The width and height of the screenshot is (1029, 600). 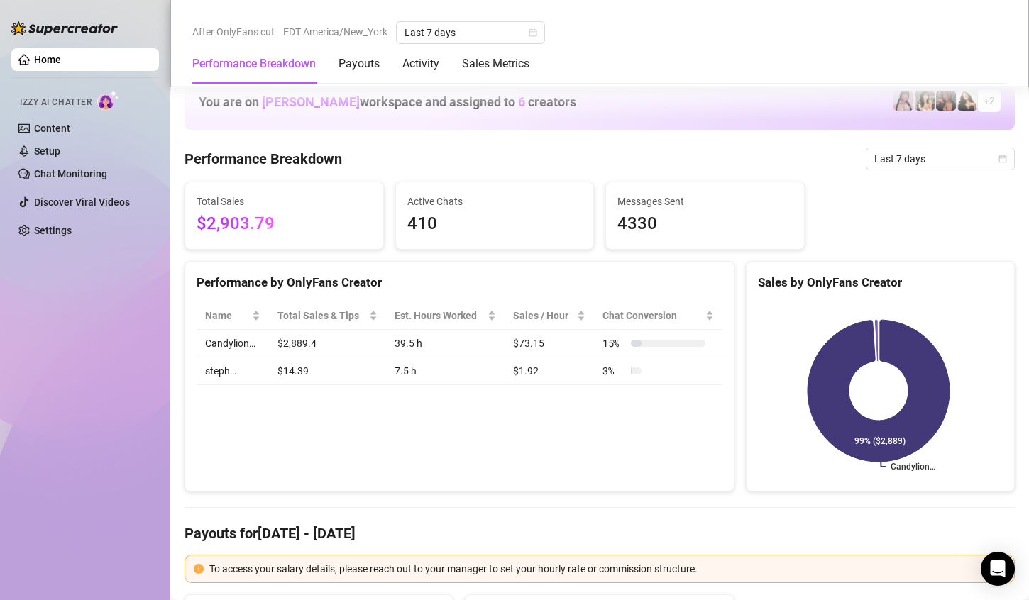 What do you see at coordinates (359, 64) in the screenshot?
I see `div: Payouts` at bounding box center [359, 64].